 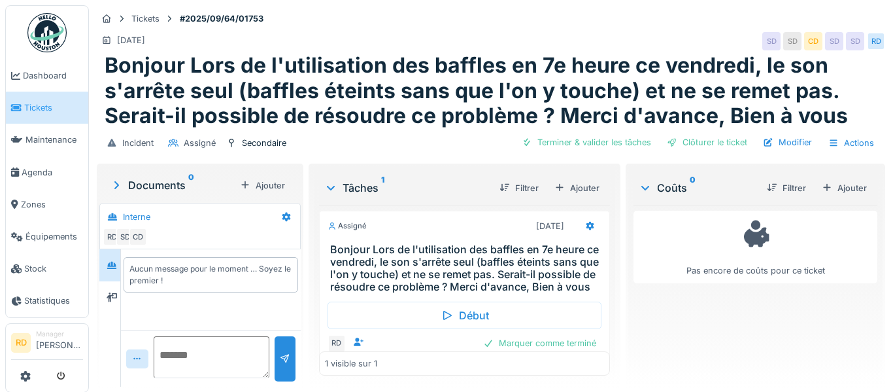 I want to click on a: Agenda, so click(x=47, y=172).